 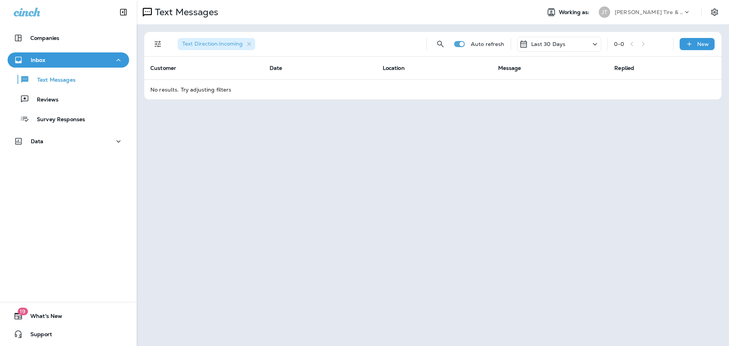 What do you see at coordinates (216, 44) in the screenshot?
I see `div: Text Direction:Incoming` at bounding box center [216, 44].